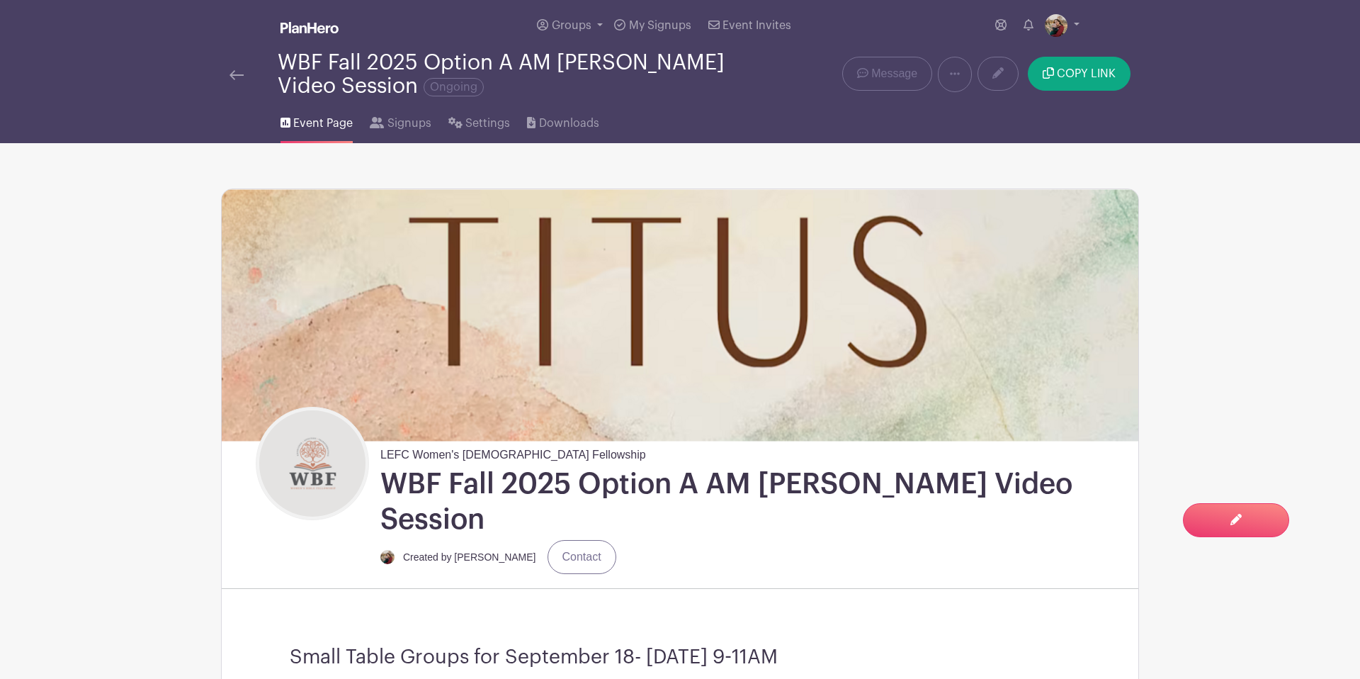  Describe the element at coordinates (310, 28) in the screenshot. I see `img: logo_white-6c42ec7e38ccf1d336a20a19083b03d10ae64f83f12c07503d8b9e83406b4c7d.svg` at that location.